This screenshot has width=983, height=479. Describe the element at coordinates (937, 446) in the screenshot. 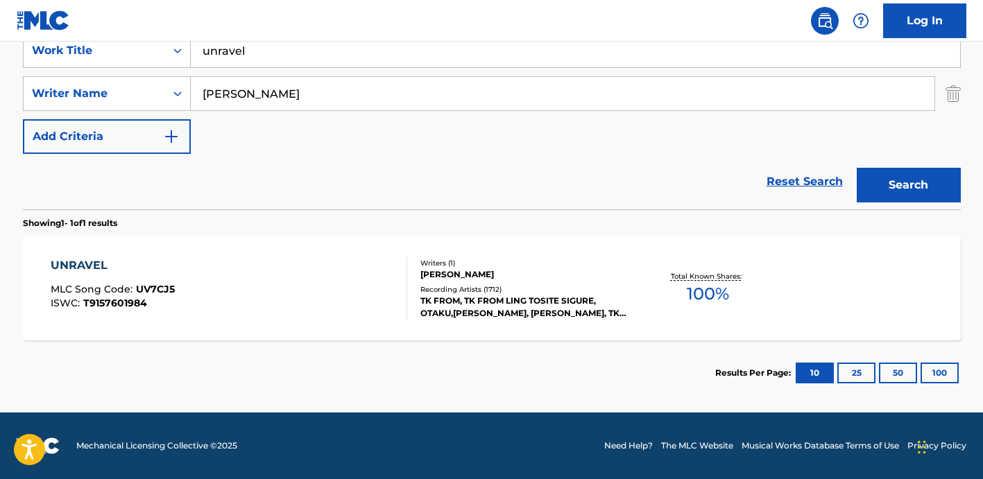

I see `a: Privacy Policy` at that location.